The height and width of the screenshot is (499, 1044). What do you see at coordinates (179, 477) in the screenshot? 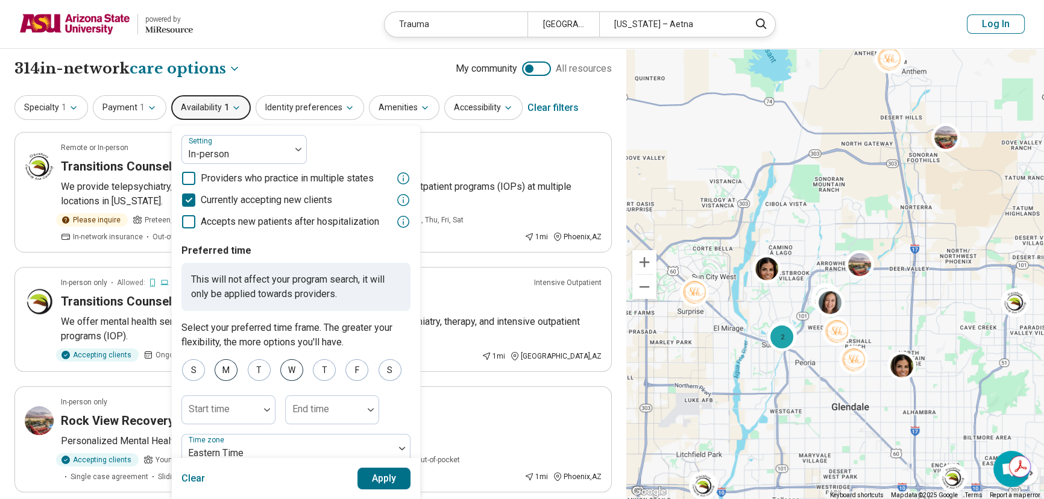
I see `span: Sliding scale` at bounding box center [179, 477].